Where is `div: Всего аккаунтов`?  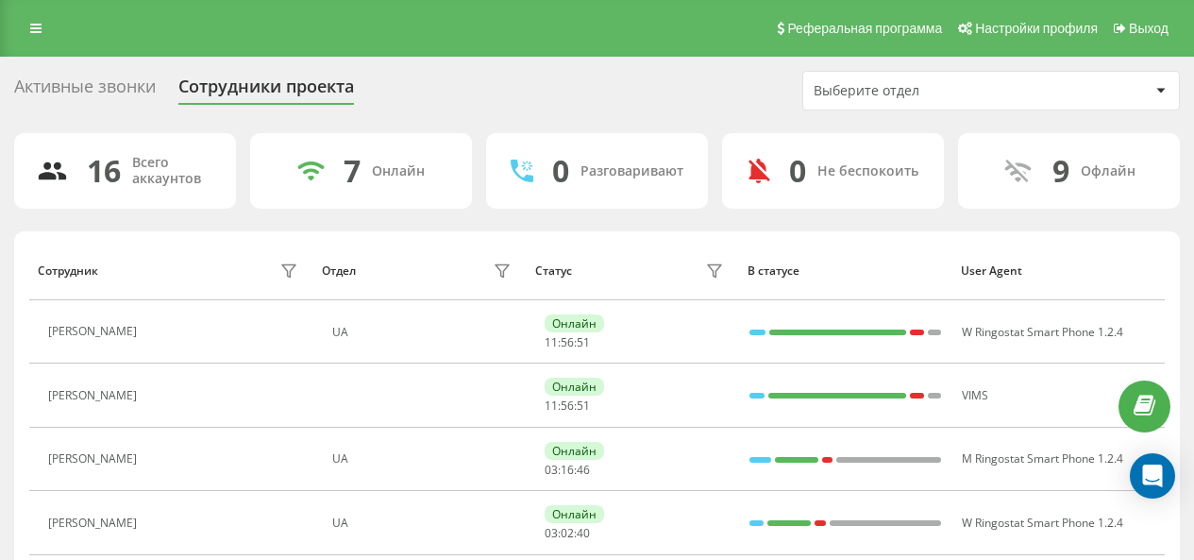
div: Всего аккаунтов is located at coordinates (173, 171).